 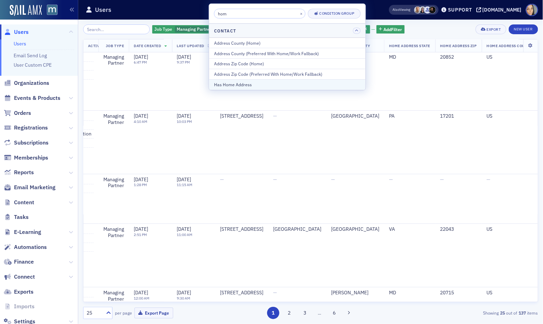 I want to click on input: Search…, so click(x=116, y=29).